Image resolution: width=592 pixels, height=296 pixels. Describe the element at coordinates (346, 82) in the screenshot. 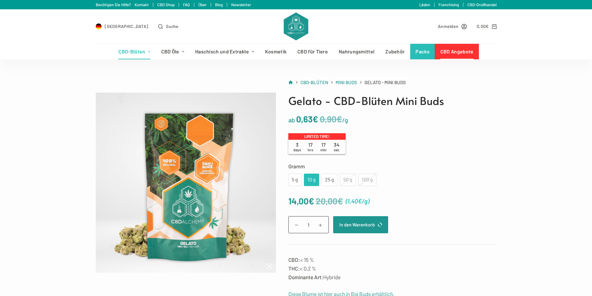

I see `a: Mini Buds` at that location.